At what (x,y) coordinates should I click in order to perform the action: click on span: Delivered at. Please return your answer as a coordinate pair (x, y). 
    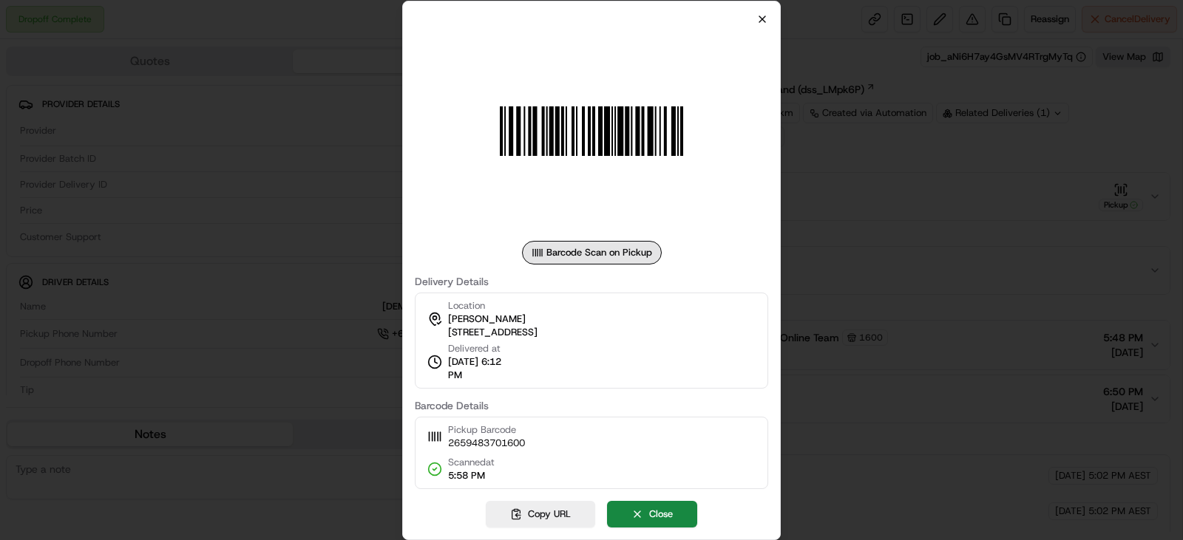
    Looking at the image, I should click on (482, 349).